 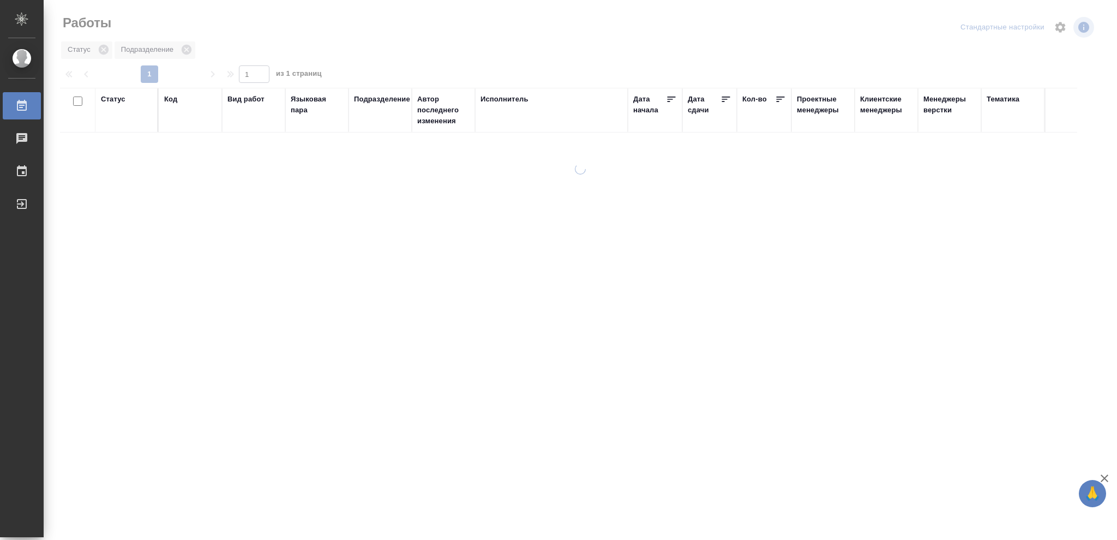 I want to click on div: Статус, so click(x=113, y=99).